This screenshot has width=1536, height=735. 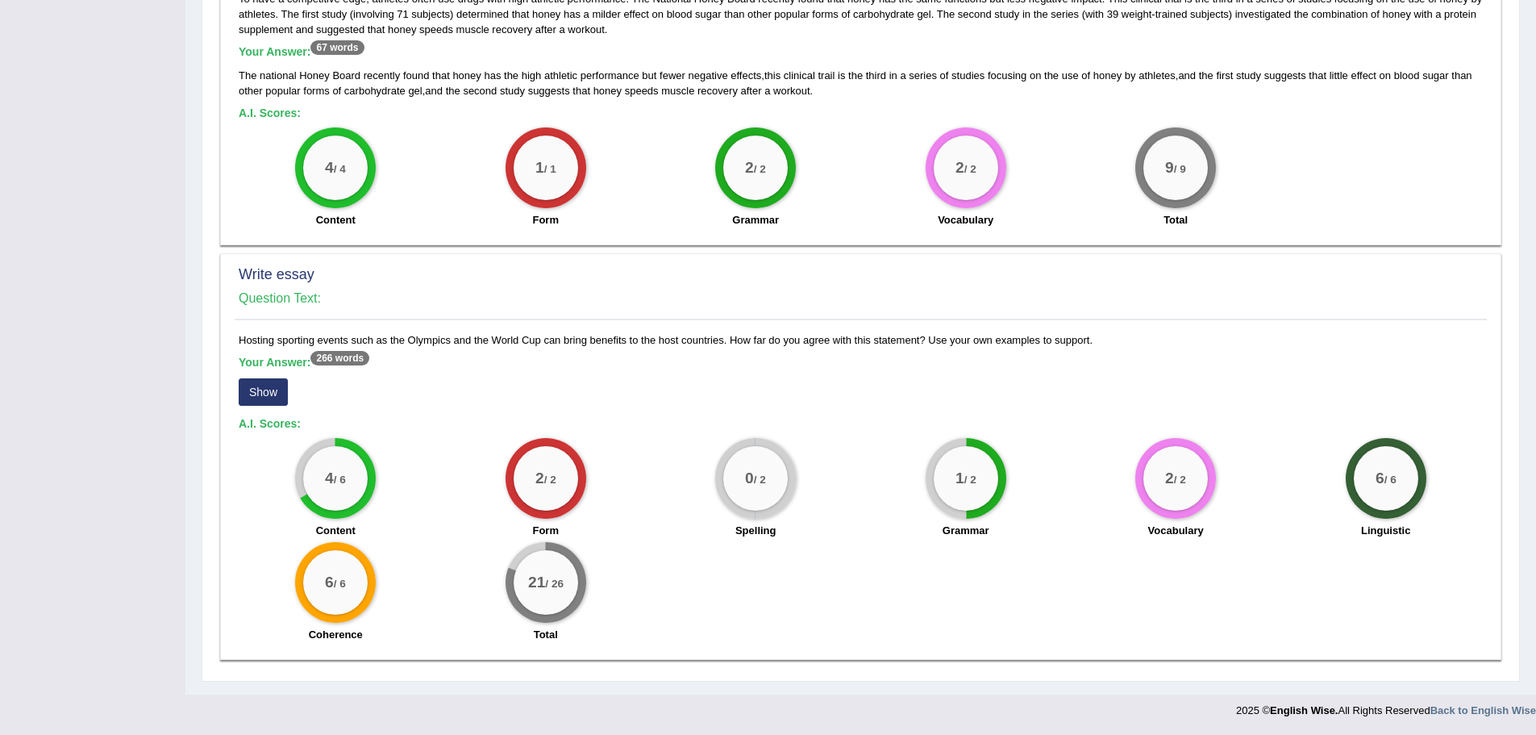 What do you see at coordinates (860, 298) in the screenshot?
I see `h4: Question Text:` at bounding box center [860, 298].